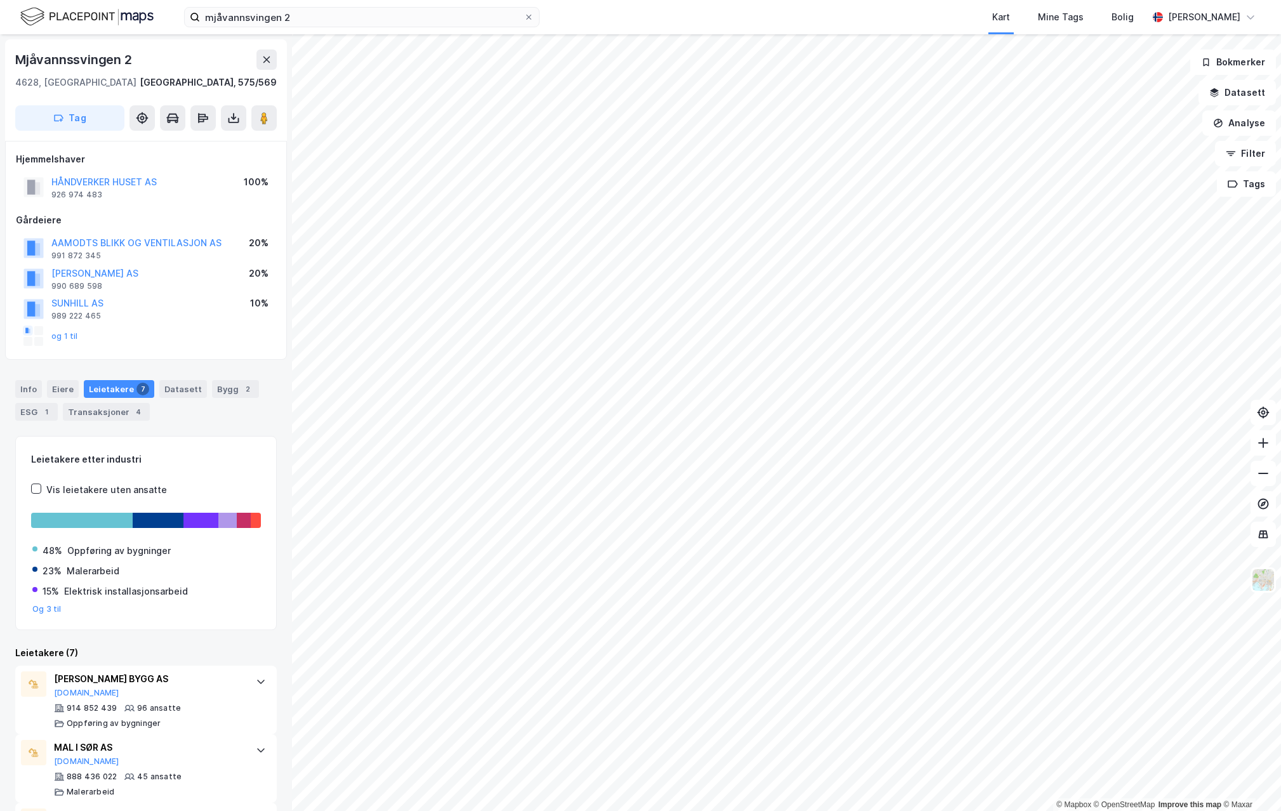 Image resolution: width=1281 pixels, height=811 pixels. Describe the element at coordinates (1001, 17) in the screenshot. I see `div: Kart` at that location.